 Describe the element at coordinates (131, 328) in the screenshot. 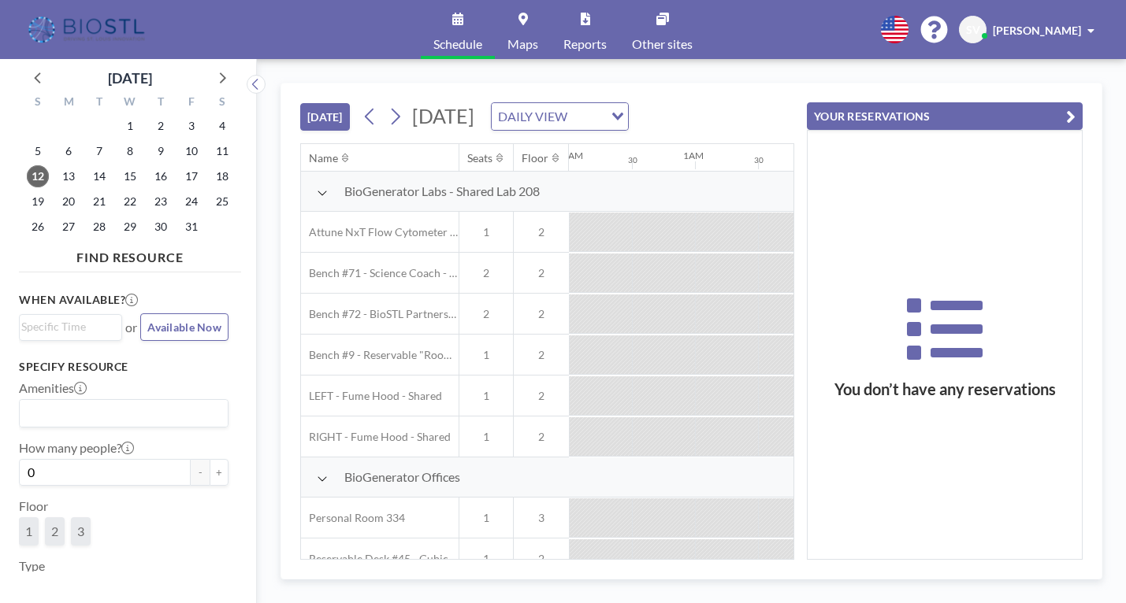

I see `span: or` at that location.